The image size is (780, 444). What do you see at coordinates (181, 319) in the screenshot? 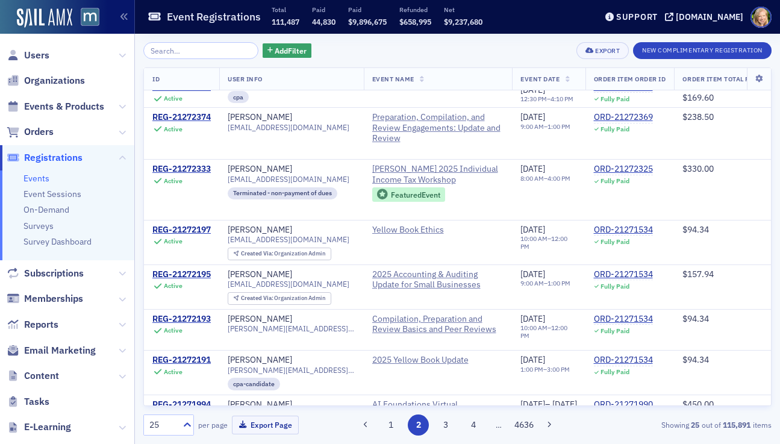
I see `a: REG-21272193` at bounding box center [181, 319].